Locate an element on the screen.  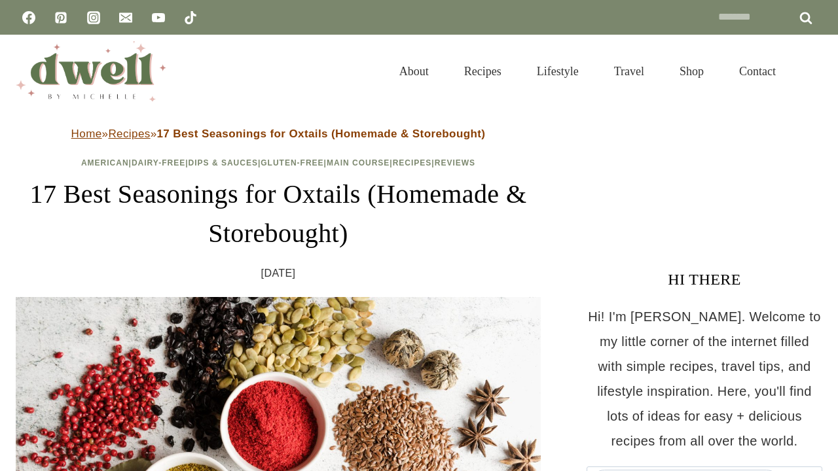
a: Dairy-Free is located at coordinates (158, 163).